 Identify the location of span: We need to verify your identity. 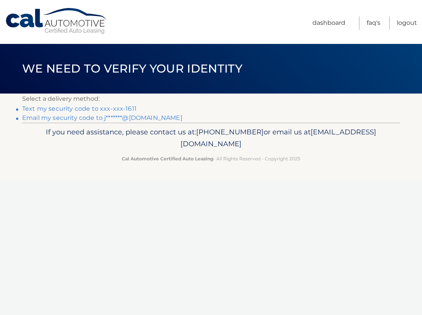
(132, 68).